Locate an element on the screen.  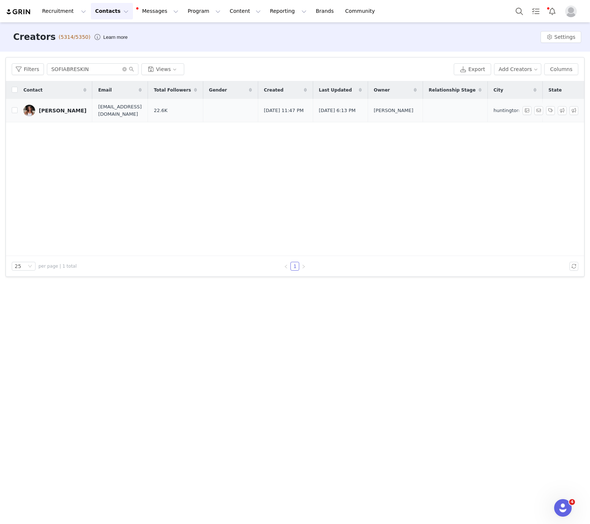
span: Total Followers is located at coordinates (172, 90).